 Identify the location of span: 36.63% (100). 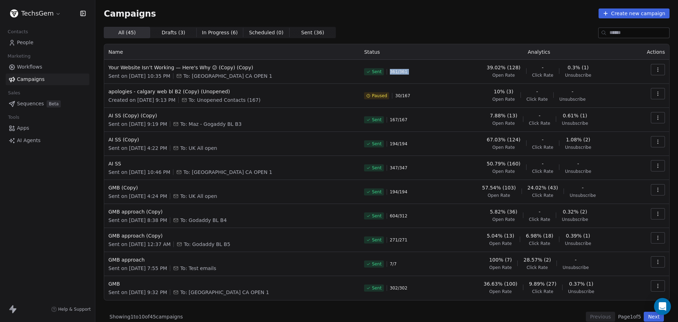
(500, 283).